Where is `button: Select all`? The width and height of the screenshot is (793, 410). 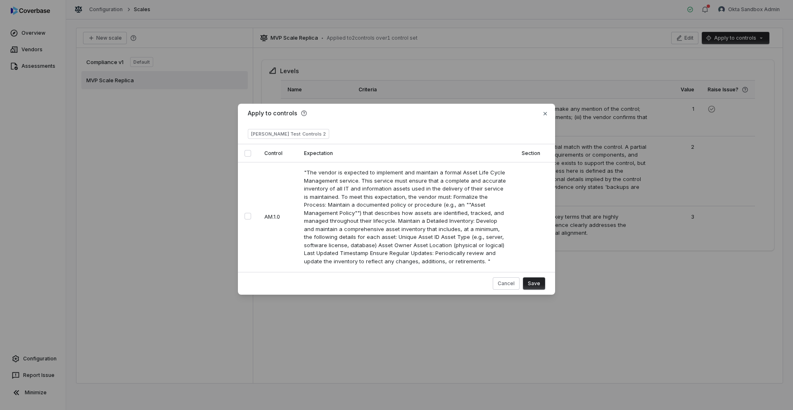 button: Select all is located at coordinates (248, 153).